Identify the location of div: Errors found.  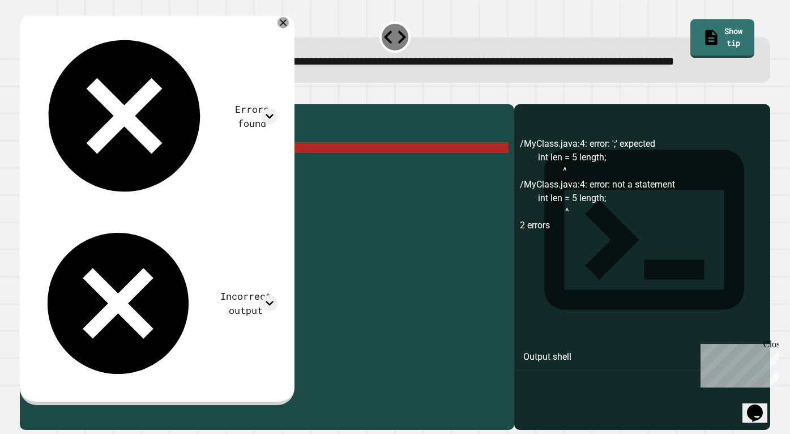
(252, 116).